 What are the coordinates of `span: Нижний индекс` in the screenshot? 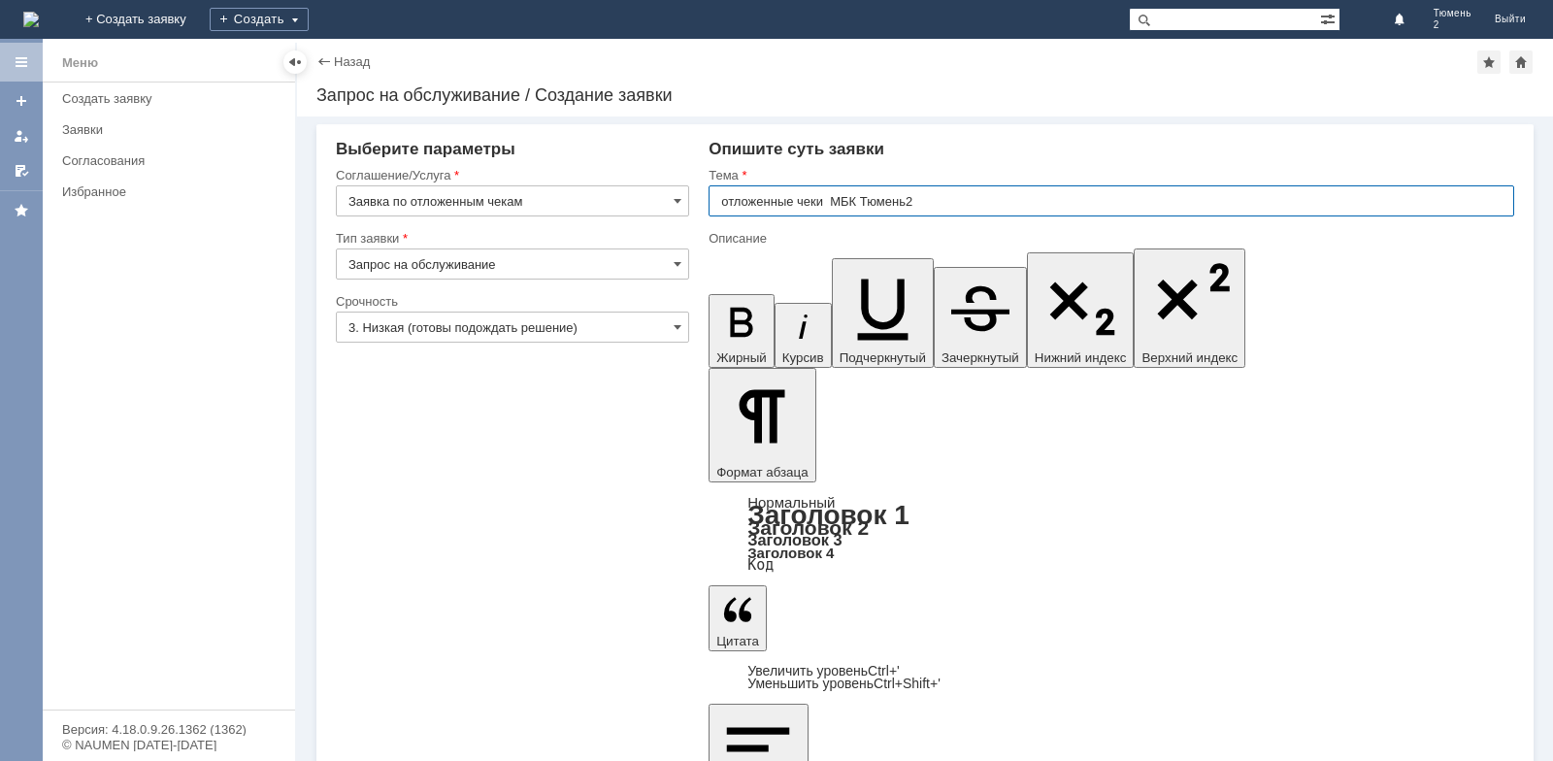 It's located at (1080, 357).